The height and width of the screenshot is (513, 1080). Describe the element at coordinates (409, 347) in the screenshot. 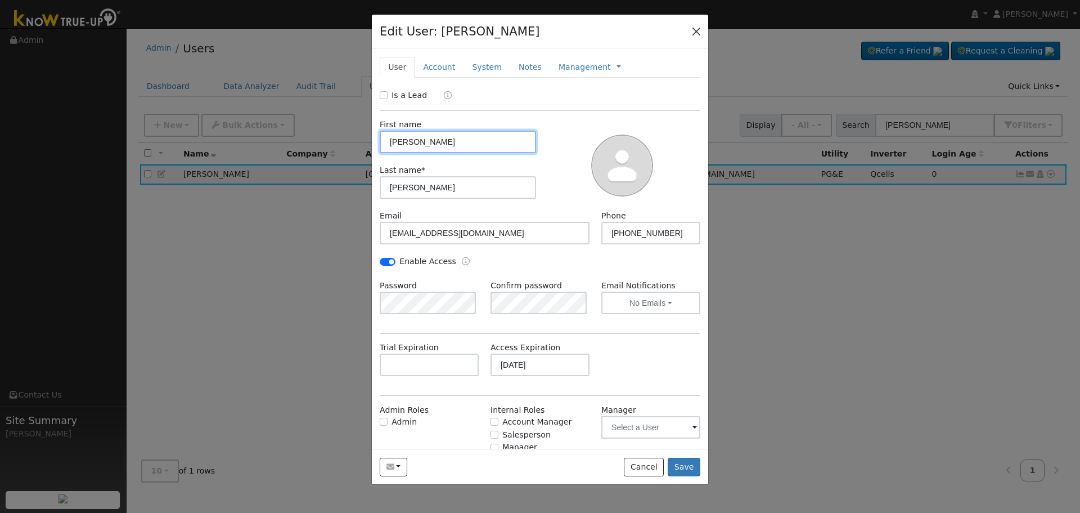

I see `label: Trial Expiration` at that location.